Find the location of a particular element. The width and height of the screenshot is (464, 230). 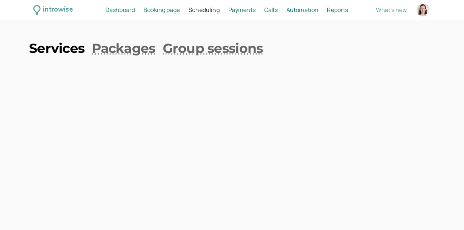

button: What's new is located at coordinates (391, 10).